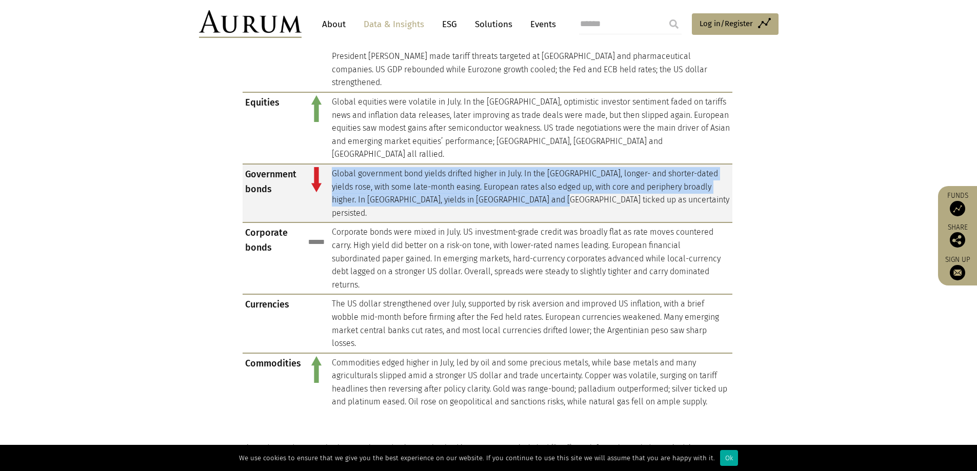  Describe the element at coordinates (273, 128) in the screenshot. I see `td: Equities` at that location.